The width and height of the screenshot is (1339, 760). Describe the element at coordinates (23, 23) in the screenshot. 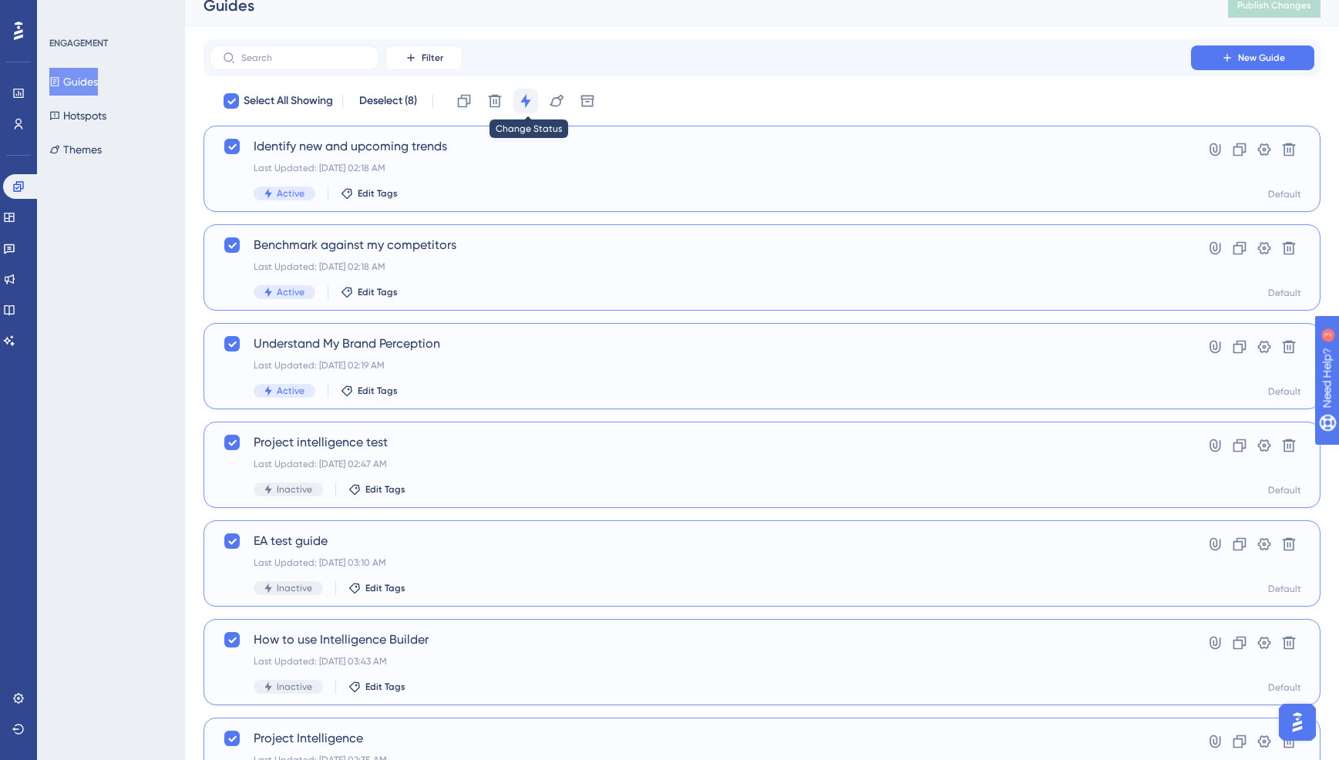

I see `img: launcher-image-alternative-text` at that location.